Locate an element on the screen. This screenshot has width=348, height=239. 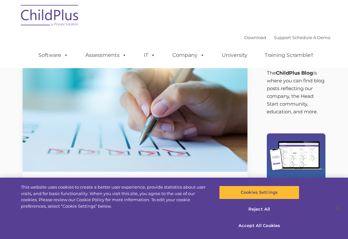
button: Reject All is located at coordinates (259, 209).